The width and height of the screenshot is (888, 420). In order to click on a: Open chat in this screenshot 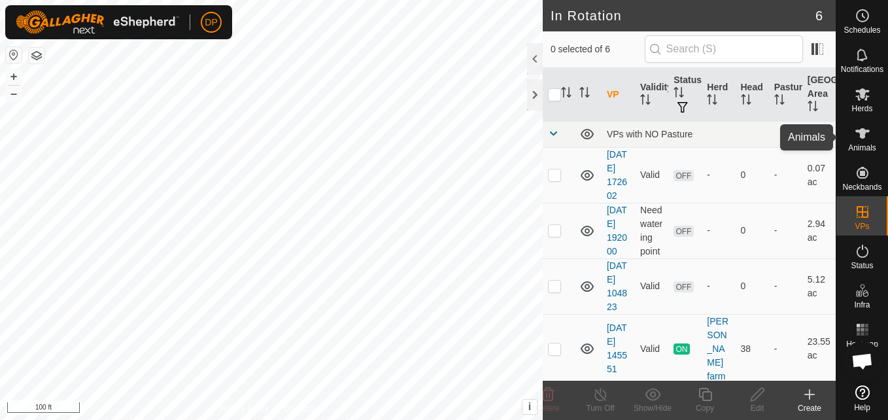, I will do `click(862, 361)`.